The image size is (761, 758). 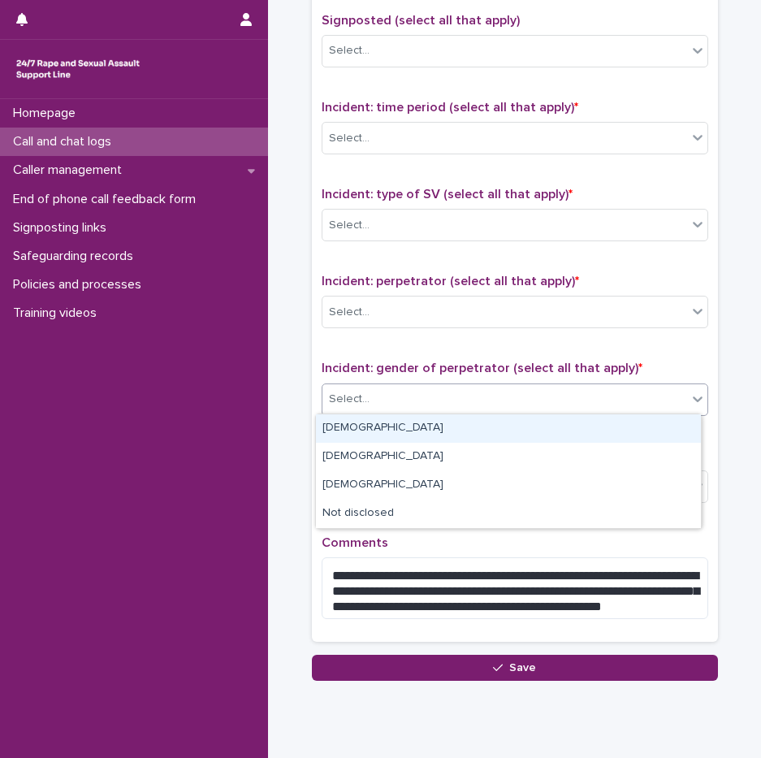 I want to click on p: Signposting links, so click(x=63, y=227).